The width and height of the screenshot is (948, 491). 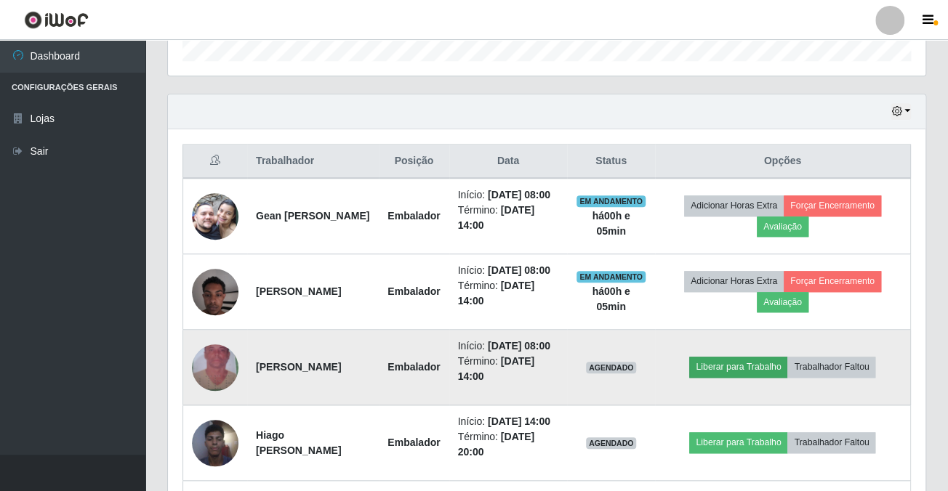 What do you see at coordinates (508, 161) in the screenshot?
I see `th: Data` at bounding box center [508, 161].